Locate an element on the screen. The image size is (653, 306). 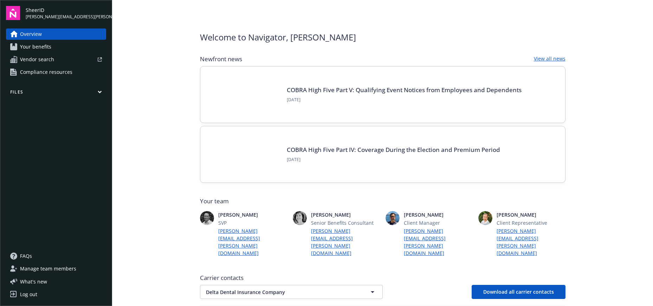
span: Compliance resources is located at coordinates (46, 72).